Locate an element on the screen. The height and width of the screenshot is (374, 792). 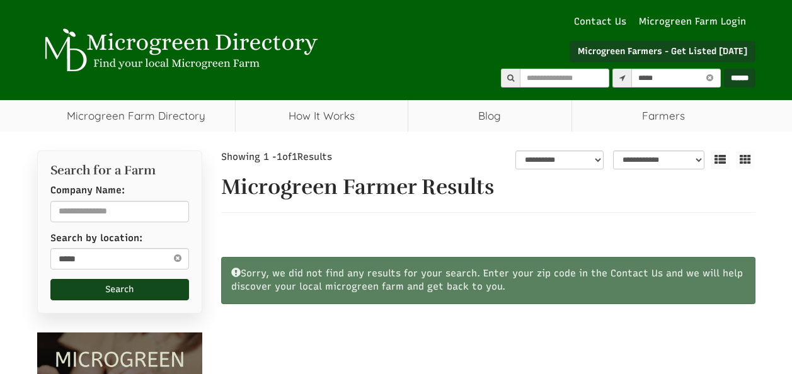
label: Company Name: is located at coordinates (88, 190).